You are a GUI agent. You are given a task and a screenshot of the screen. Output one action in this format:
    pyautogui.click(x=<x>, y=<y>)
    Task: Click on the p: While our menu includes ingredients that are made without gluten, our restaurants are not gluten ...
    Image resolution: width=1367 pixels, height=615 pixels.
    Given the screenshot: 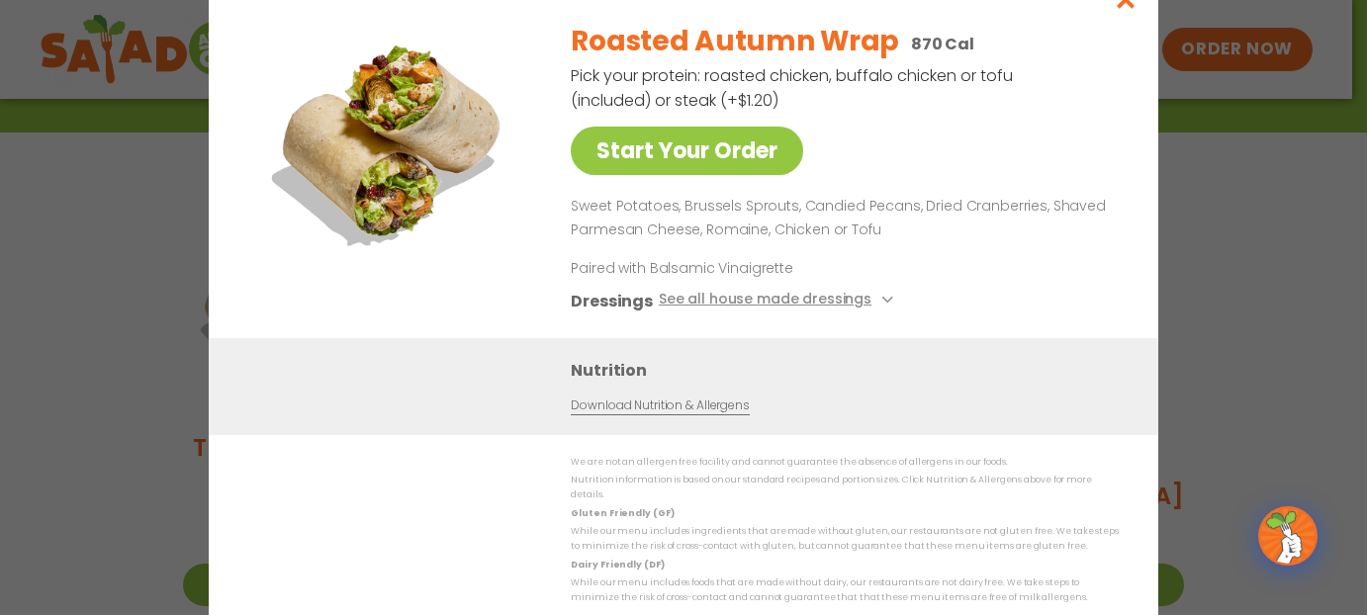 What is the action you would take?
    pyautogui.click(x=844, y=539)
    